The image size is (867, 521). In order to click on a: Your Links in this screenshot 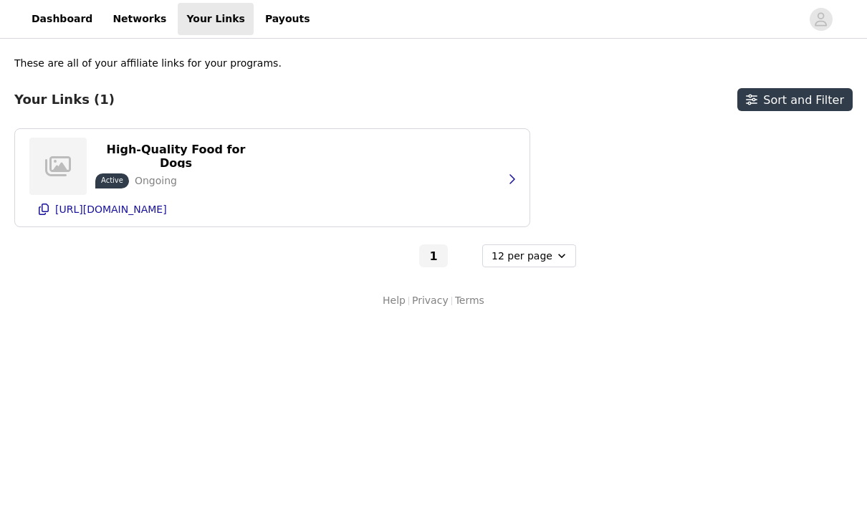, I will do `click(216, 19)`.